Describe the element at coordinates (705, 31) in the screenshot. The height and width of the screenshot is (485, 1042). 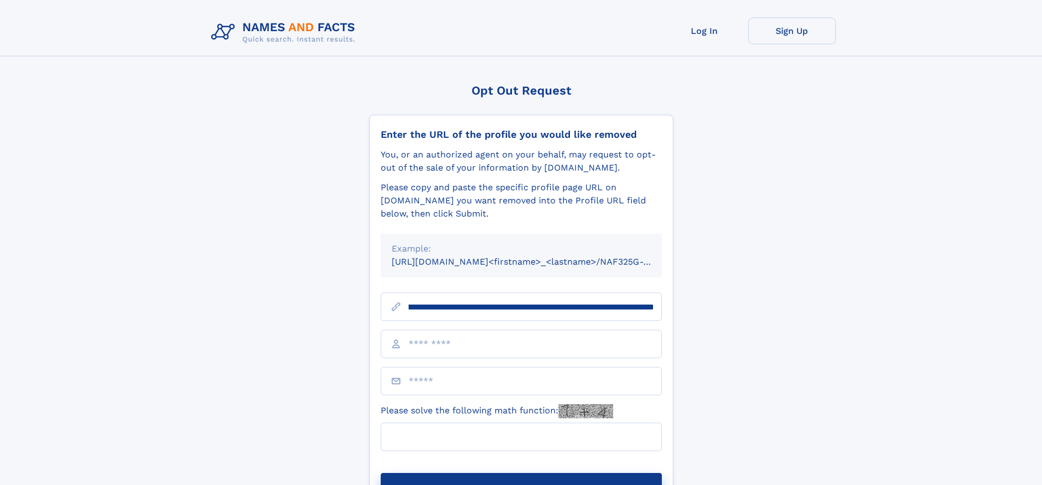
I see `a: Log In` at that location.